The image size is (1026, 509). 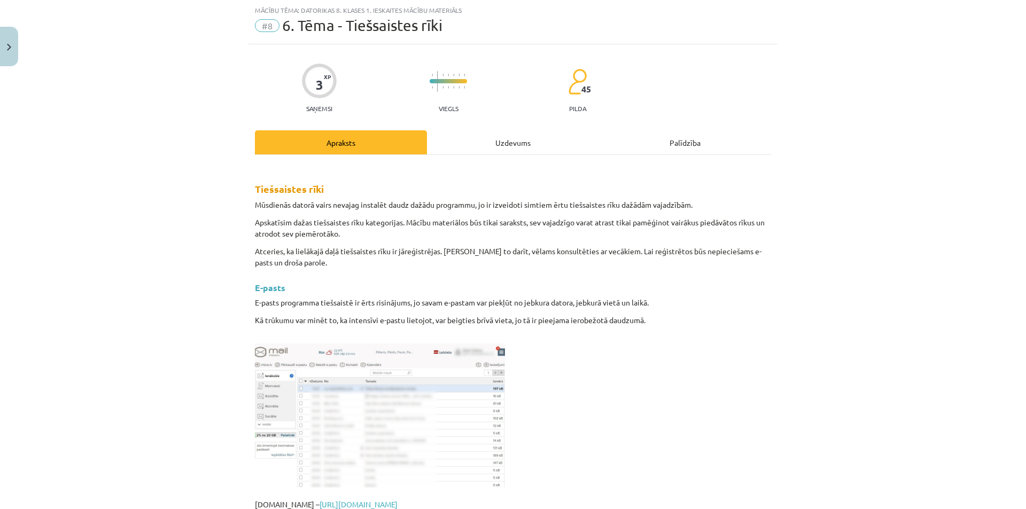 What do you see at coordinates (319, 108) in the screenshot?
I see `p: Saņemsi` at bounding box center [319, 108].